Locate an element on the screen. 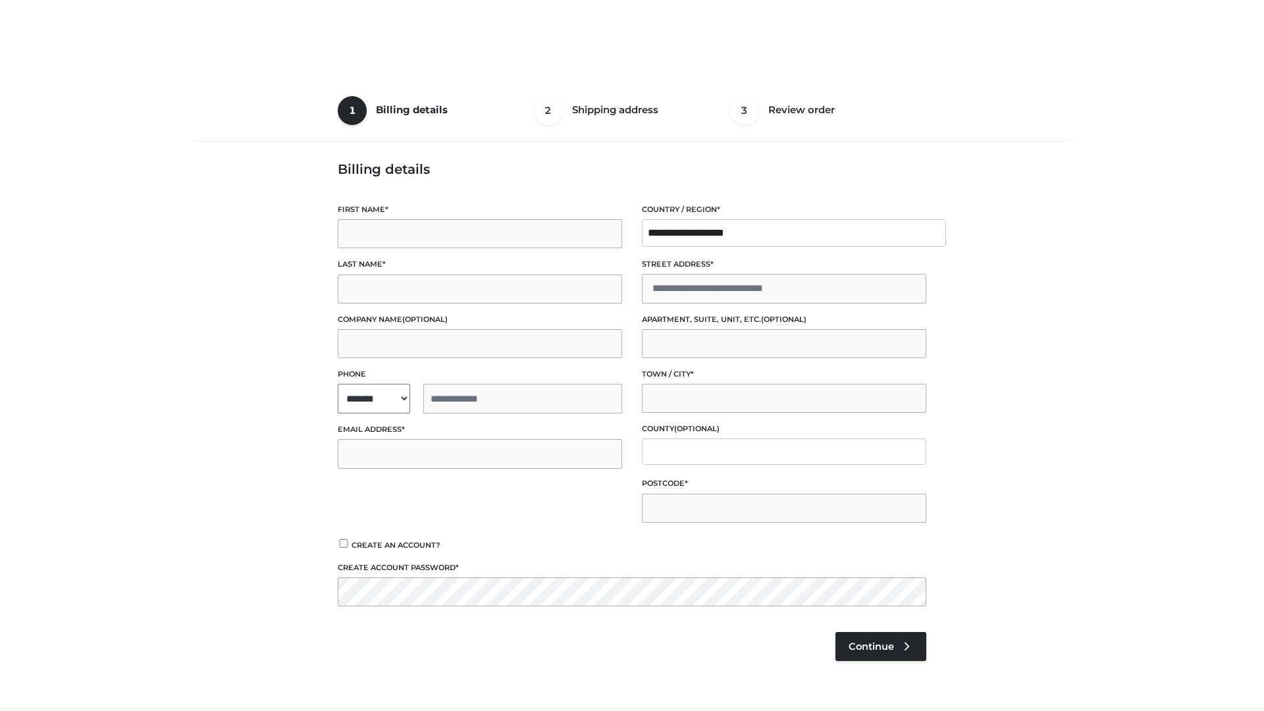 The width and height of the screenshot is (1264, 711). span: Shipping address is located at coordinates (615, 109).